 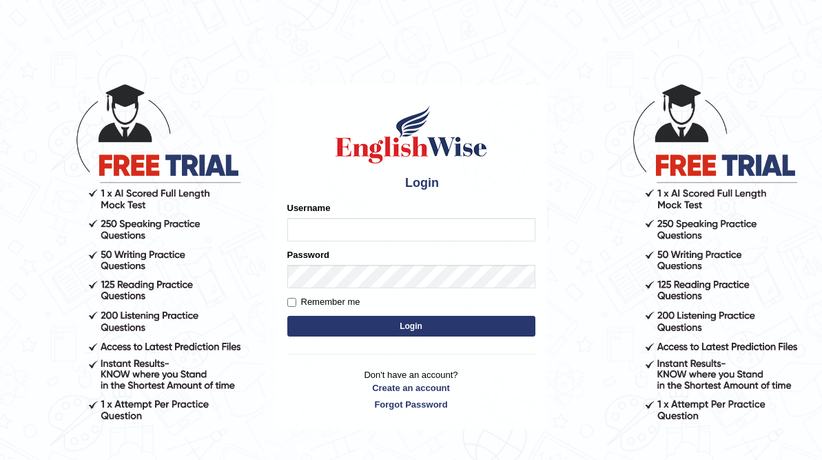 I want to click on label: Password, so click(x=308, y=254).